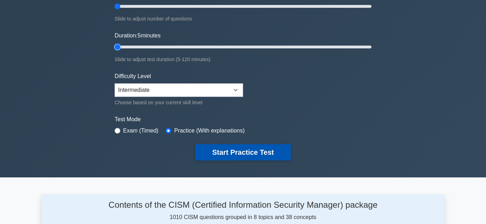 The width and height of the screenshot is (486, 224). Describe the element at coordinates (137, 36) in the screenshot. I see `label: Duration: minutes` at that location.